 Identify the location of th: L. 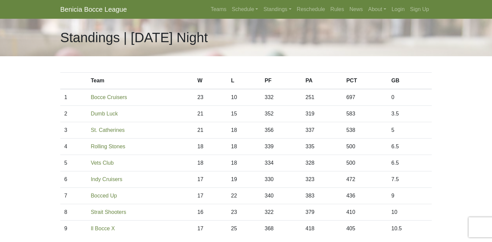
(244, 81).